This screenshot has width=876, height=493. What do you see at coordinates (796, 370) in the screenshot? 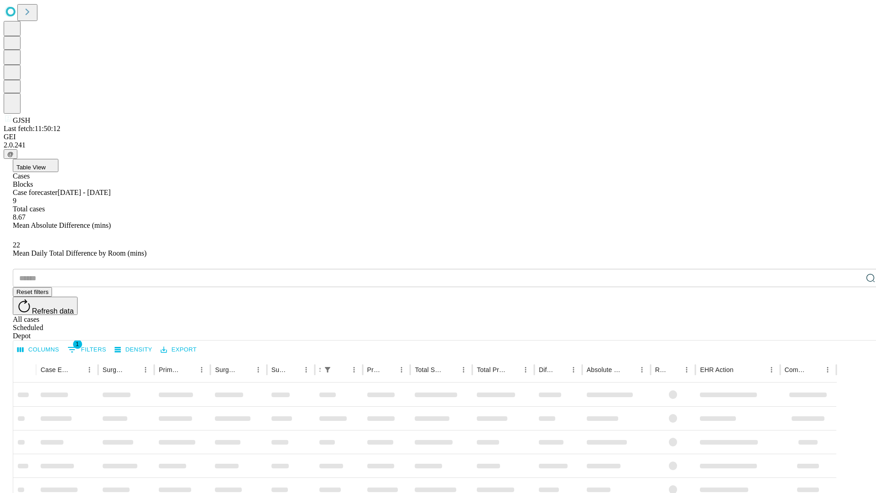
I see `div: Comments` at bounding box center [796, 370].